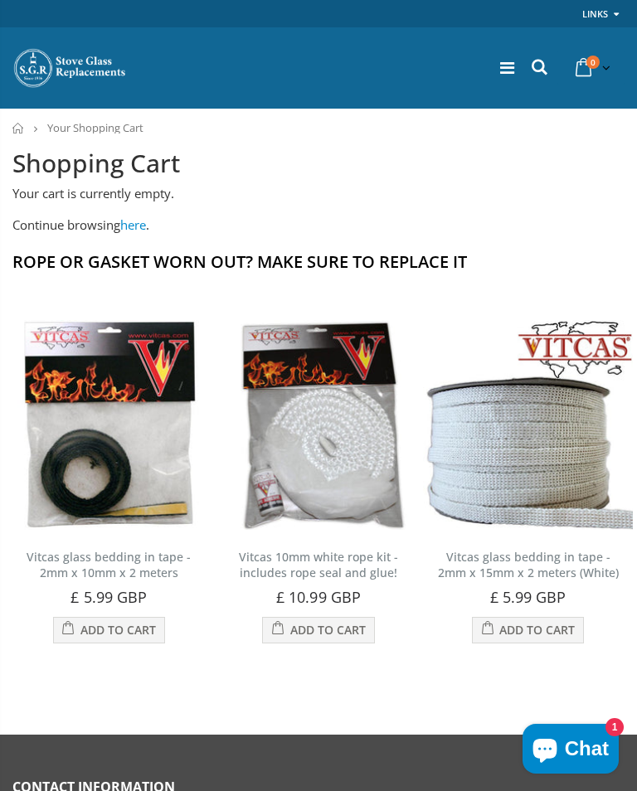  I want to click on h2: Shopping Cart, so click(318, 163).